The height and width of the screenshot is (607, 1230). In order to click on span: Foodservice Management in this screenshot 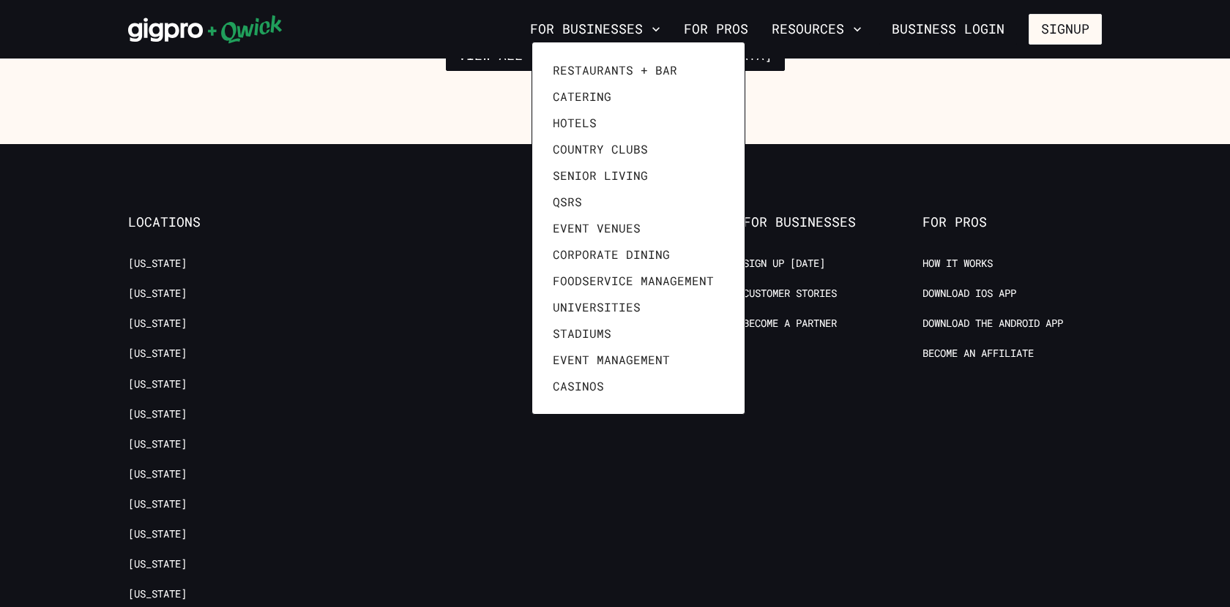, I will do `click(633, 281)`.